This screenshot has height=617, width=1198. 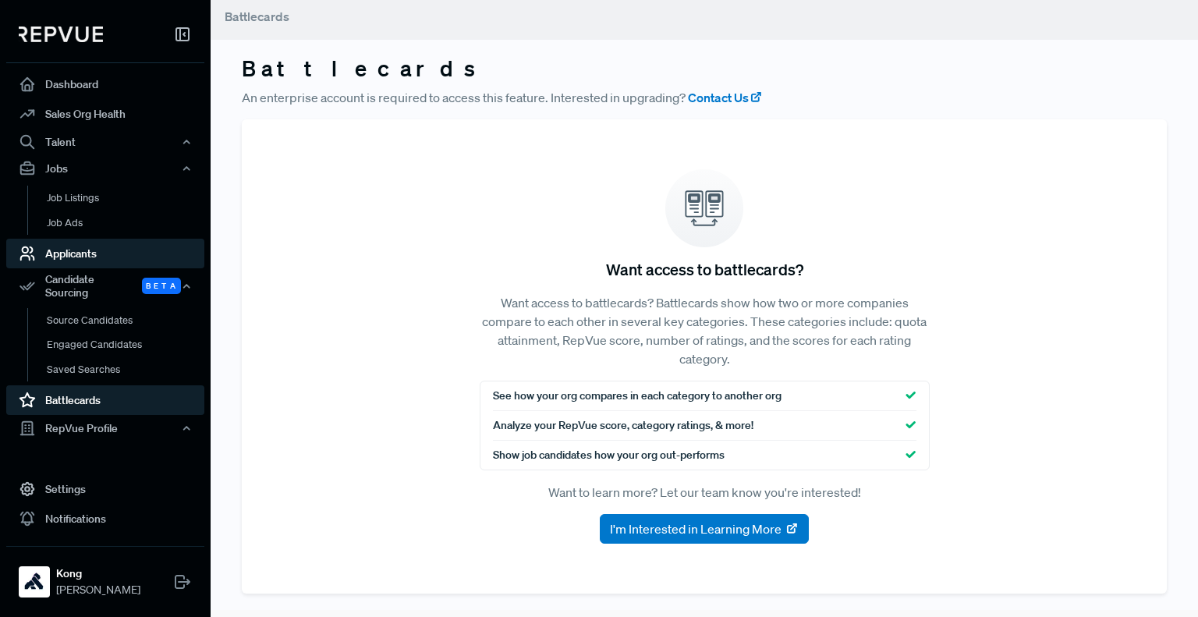 What do you see at coordinates (61, 34) in the screenshot?
I see `img: RepVue` at bounding box center [61, 34].